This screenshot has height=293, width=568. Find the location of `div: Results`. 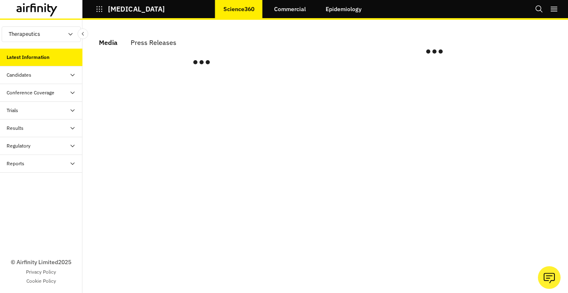

div: Results is located at coordinates (15, 128).